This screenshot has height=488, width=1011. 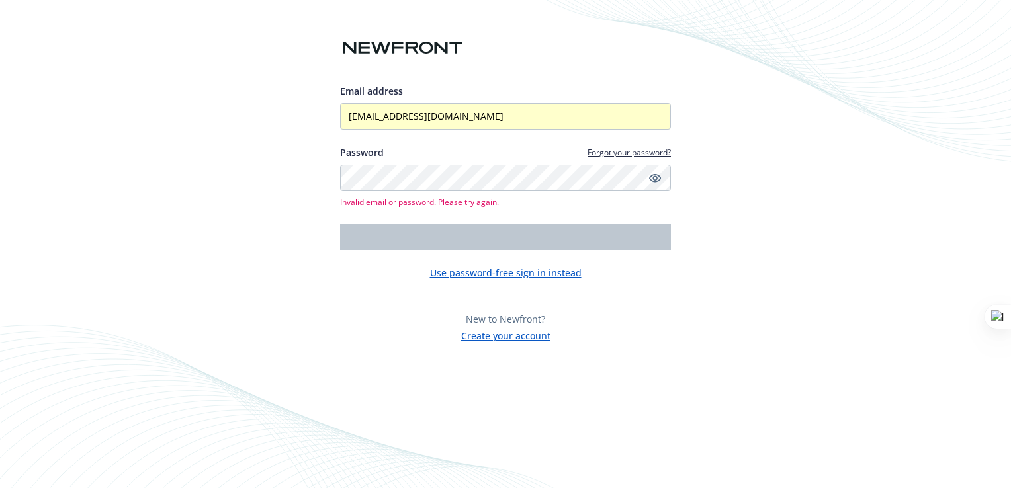 What do you see at coordinates (505, 116) in the screenshot?
I see `input: Enter your email` at bounding box center [505, 116].